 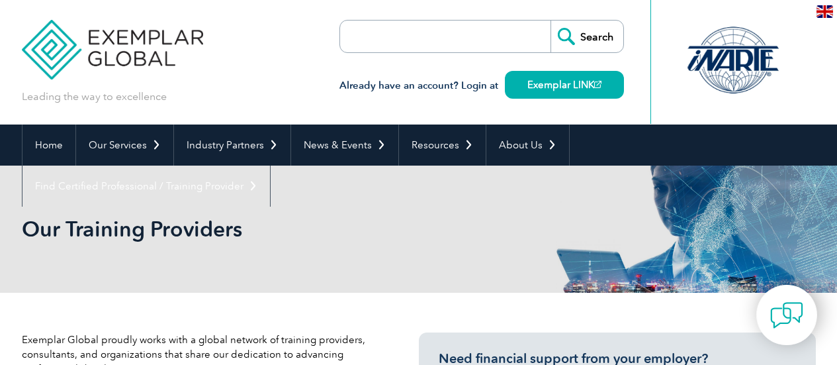 I want to click on a: Exemplar LINK, so click(x=565, y=85).